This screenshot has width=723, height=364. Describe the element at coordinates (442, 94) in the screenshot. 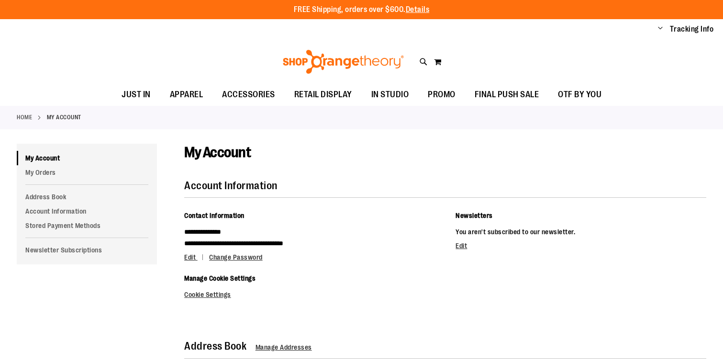

I see `span: PROMO` at that location.